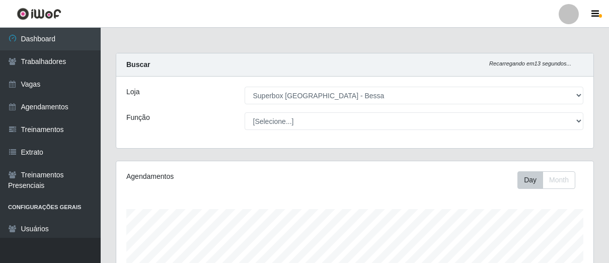 The width and height of the screenshot is (609, 263). I want to click on i: Recarregando em 13 segundos..., so click(530, 63).